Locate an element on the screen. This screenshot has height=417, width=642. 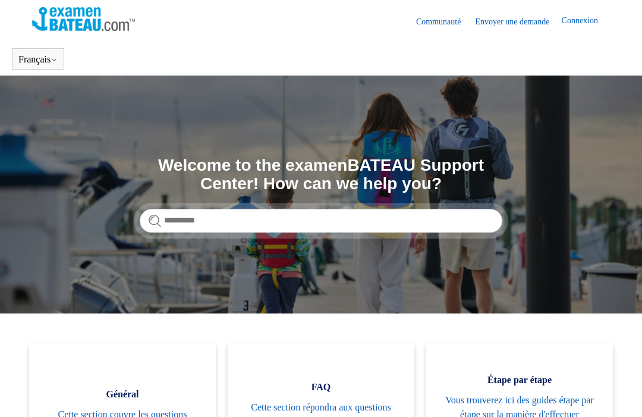
h1: Welcome to the examenBATEAU Support Center! How can we help you? is located at coordinates (321, 175).